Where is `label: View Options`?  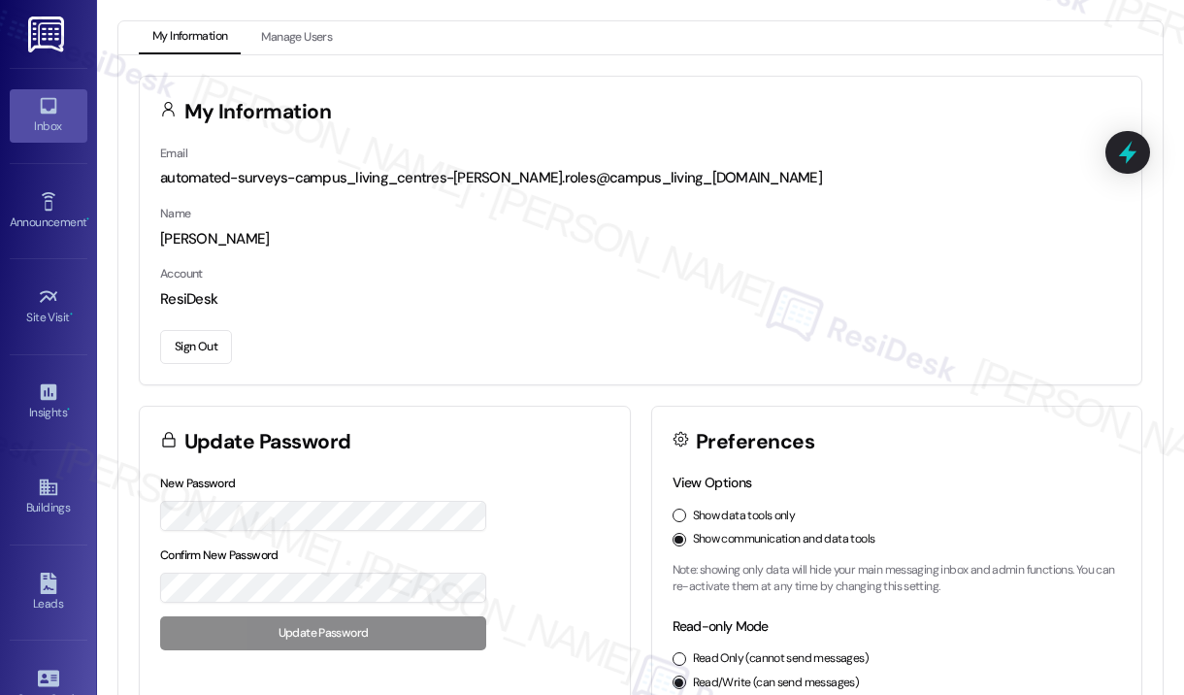
label: View Options is located at coordinates (712, 482).